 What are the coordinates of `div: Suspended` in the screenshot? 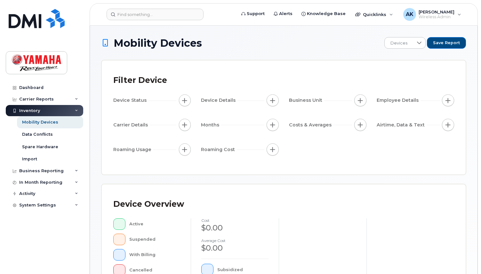 It's located at (155, 240).